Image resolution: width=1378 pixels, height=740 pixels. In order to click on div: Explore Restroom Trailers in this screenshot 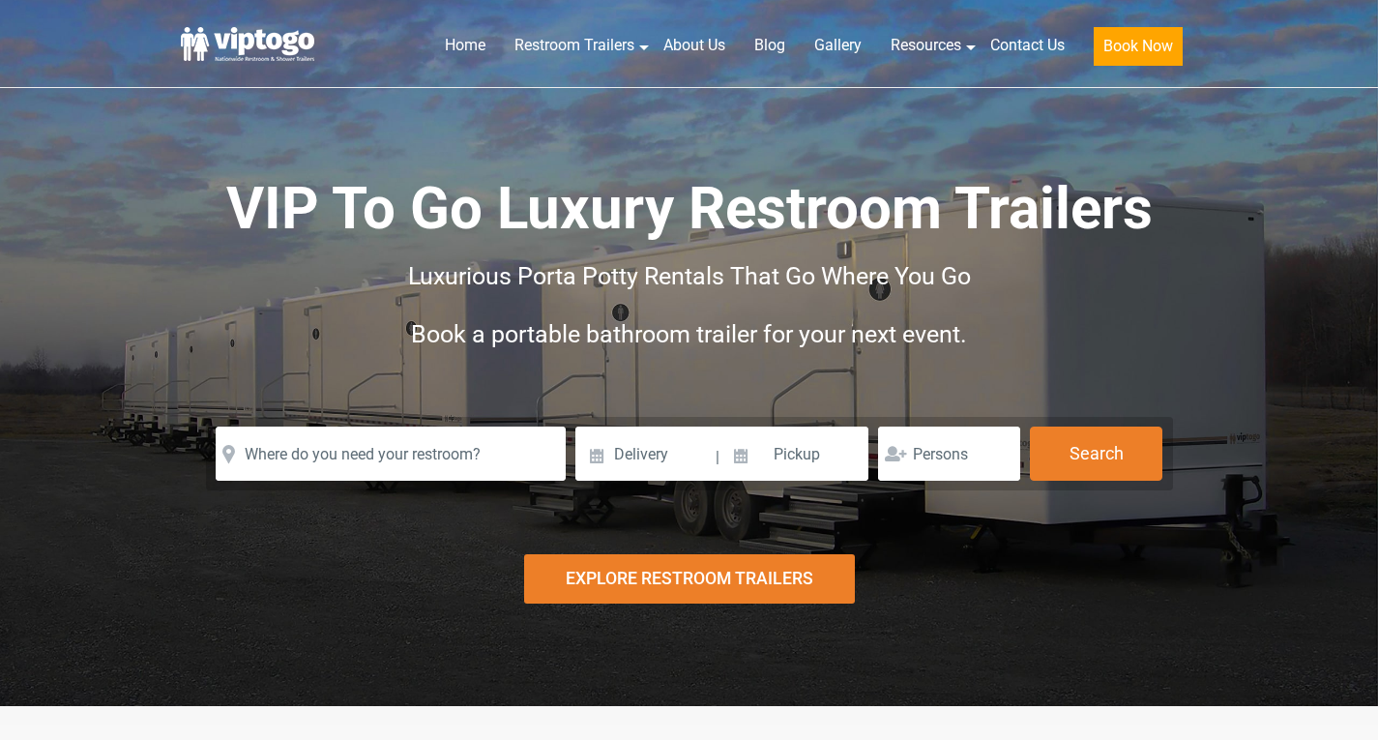, I will do `click(689, 578)`.